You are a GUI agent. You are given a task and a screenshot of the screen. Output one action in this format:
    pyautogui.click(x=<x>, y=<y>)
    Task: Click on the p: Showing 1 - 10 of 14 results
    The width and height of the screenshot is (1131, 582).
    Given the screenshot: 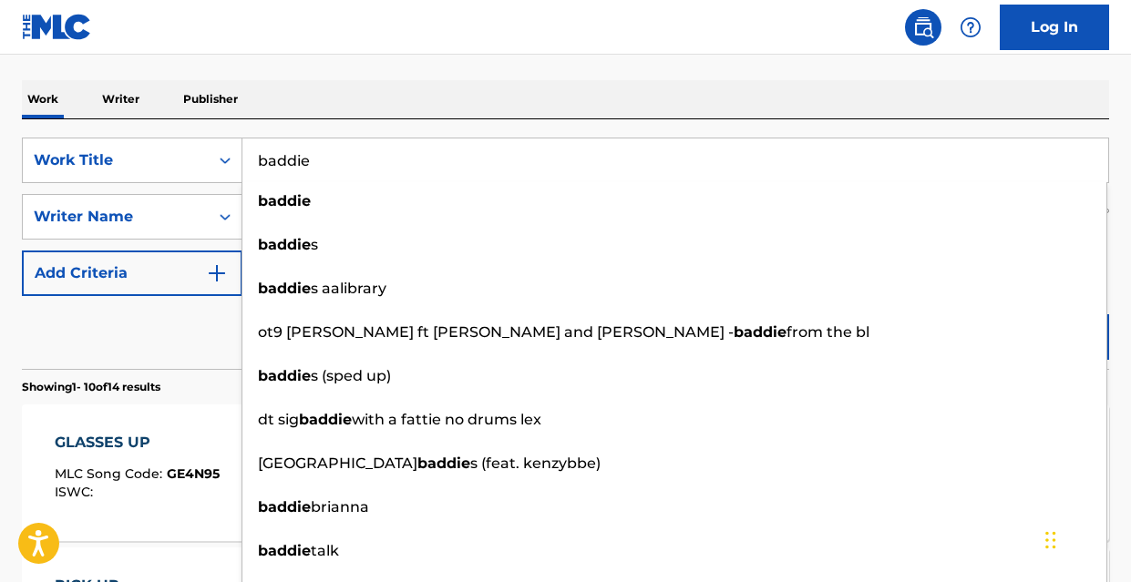 What is the action you would take?
    pyautogui.click(x=91, y=387)
    